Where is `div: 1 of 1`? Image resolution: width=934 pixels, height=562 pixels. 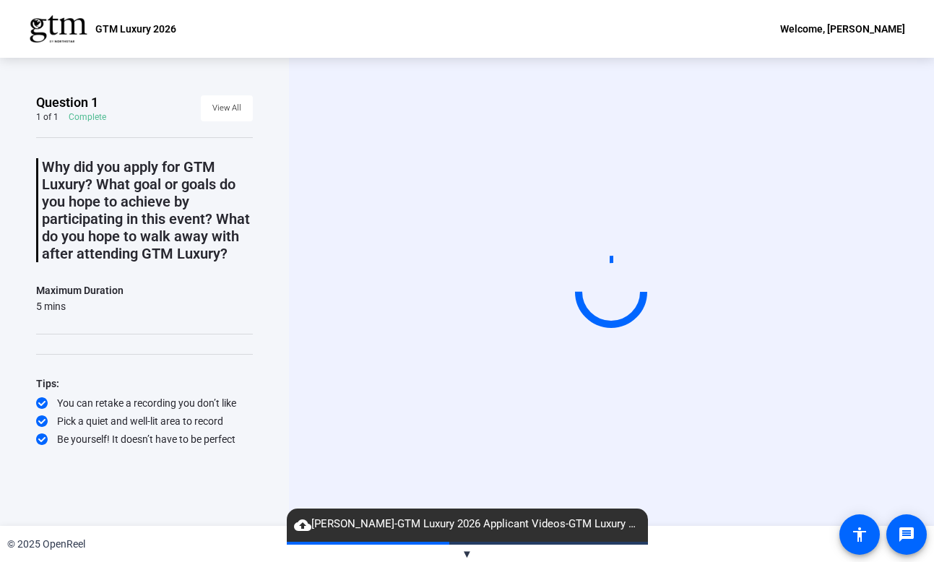 div: 1 of 1 is located at coordinates (47, 117).